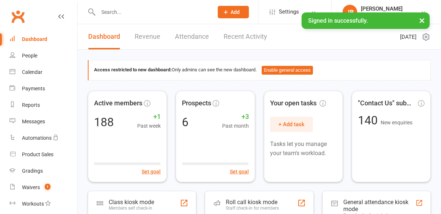  Describe the element at coordinates (233, 12) in the screenshot. I see `button: Add` at that location.